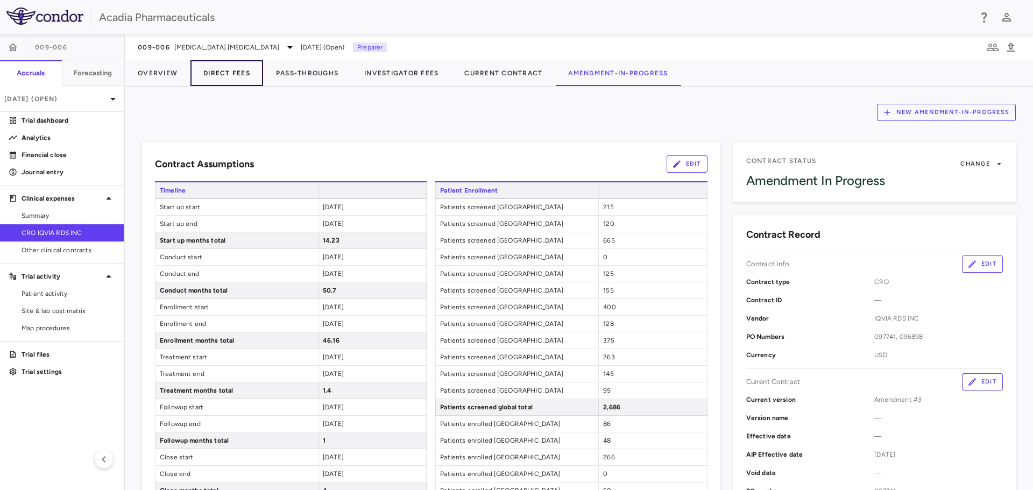 Image resolution: width=1033 pixels, height=490 pixels. What do you see at coordinates (608, 340) in the screenshot?
I see `span: 375` at bounding box center [608, 340].